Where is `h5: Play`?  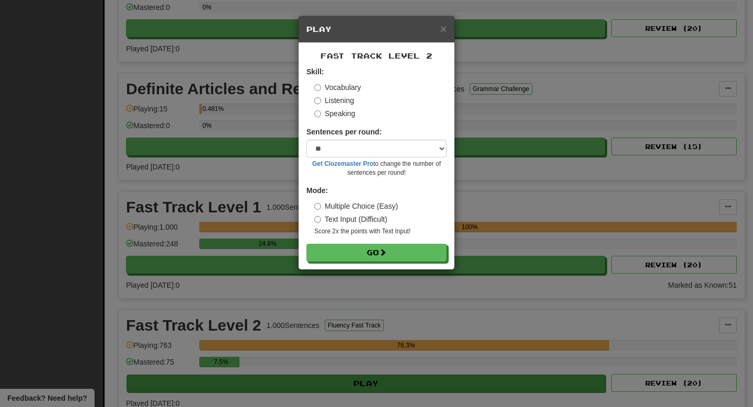
h5: Play is located at coordinates (377, 29).